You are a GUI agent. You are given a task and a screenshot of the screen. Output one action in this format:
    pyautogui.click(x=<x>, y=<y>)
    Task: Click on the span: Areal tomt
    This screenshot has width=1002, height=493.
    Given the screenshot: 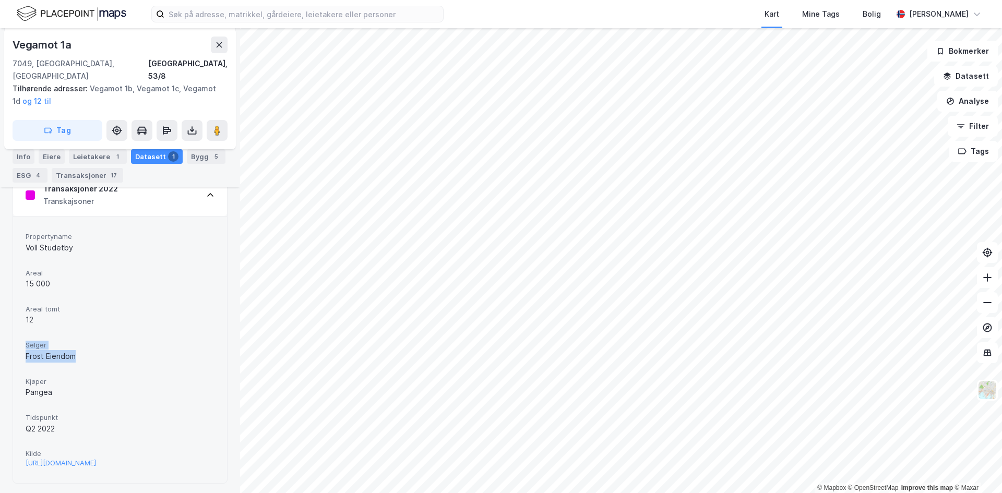 What is the action you would take?
    pyautogui.click(x=120, y=309)
    